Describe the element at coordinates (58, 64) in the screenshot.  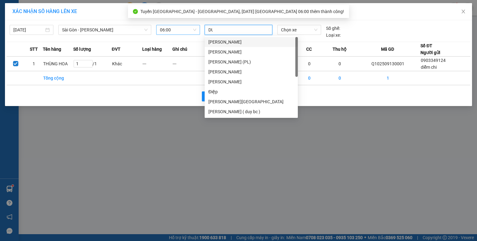
I see `td: THÙNG HOA` at that location.